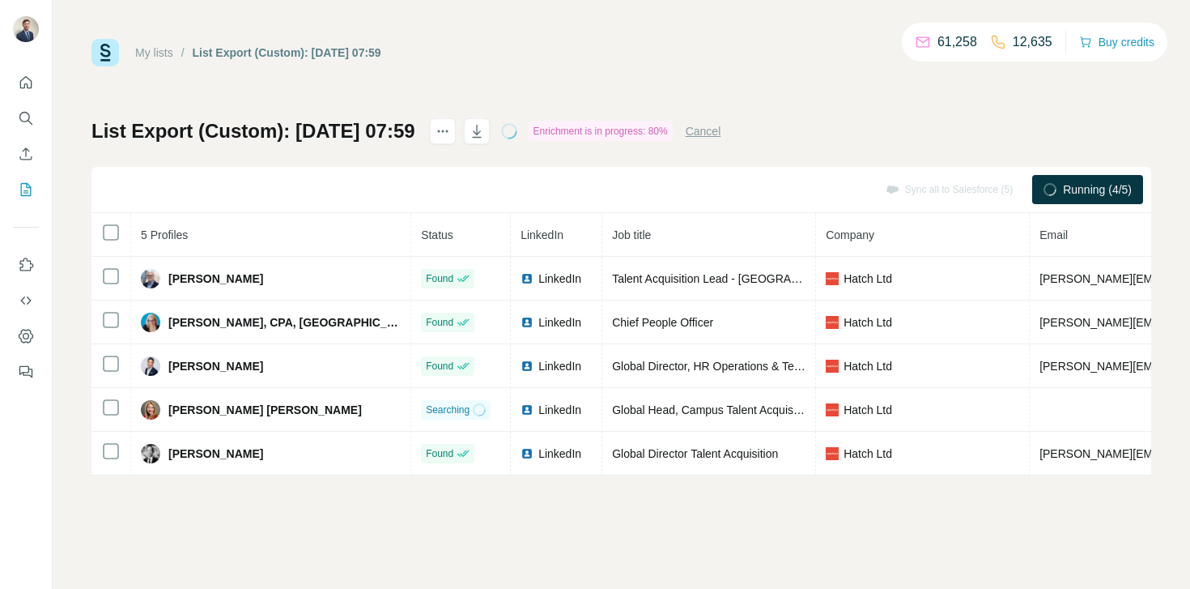  I want to click on a: My lists, so click(154, 53).